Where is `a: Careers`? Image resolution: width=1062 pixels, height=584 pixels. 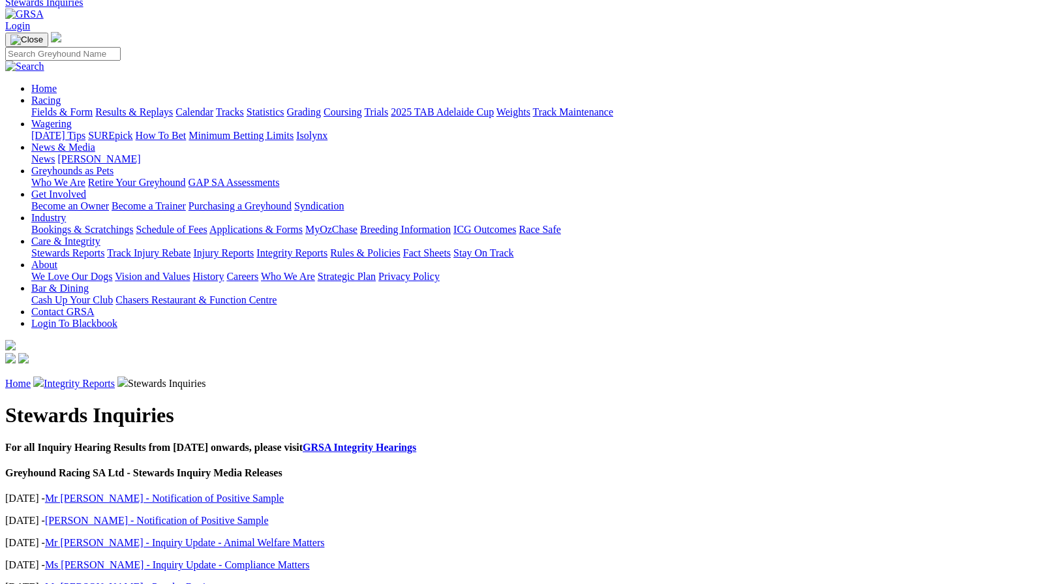 a: Careers is located at coordinates (242, 276).